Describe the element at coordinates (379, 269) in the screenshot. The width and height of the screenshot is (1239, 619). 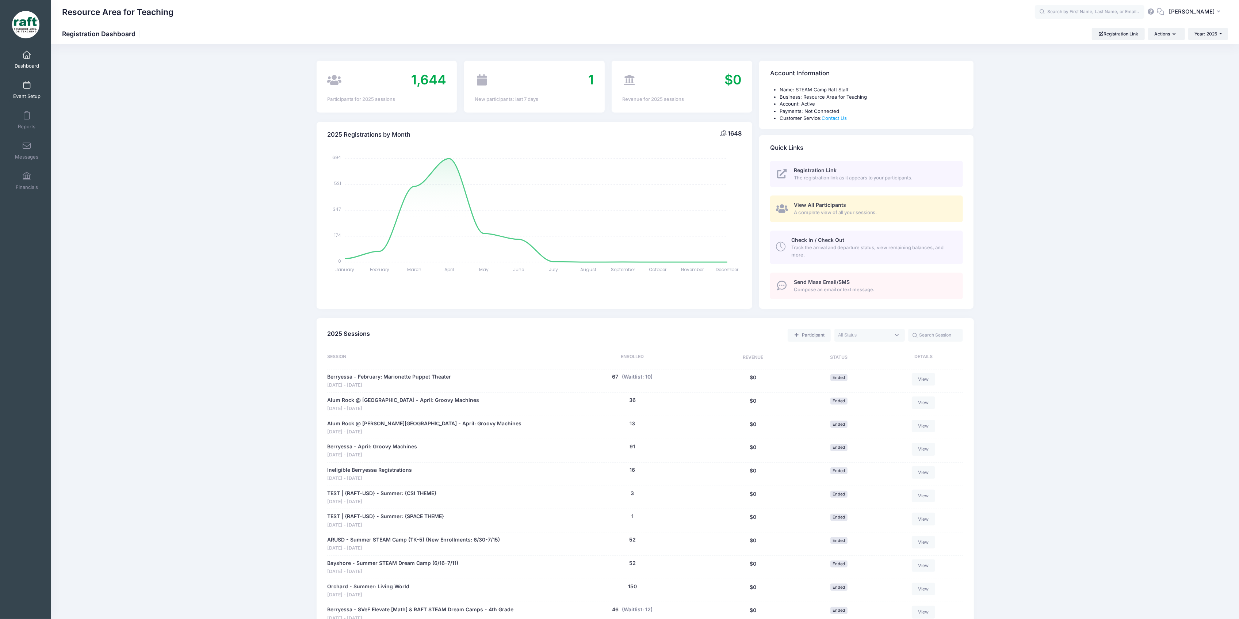
I see `tspan: February` at that location.